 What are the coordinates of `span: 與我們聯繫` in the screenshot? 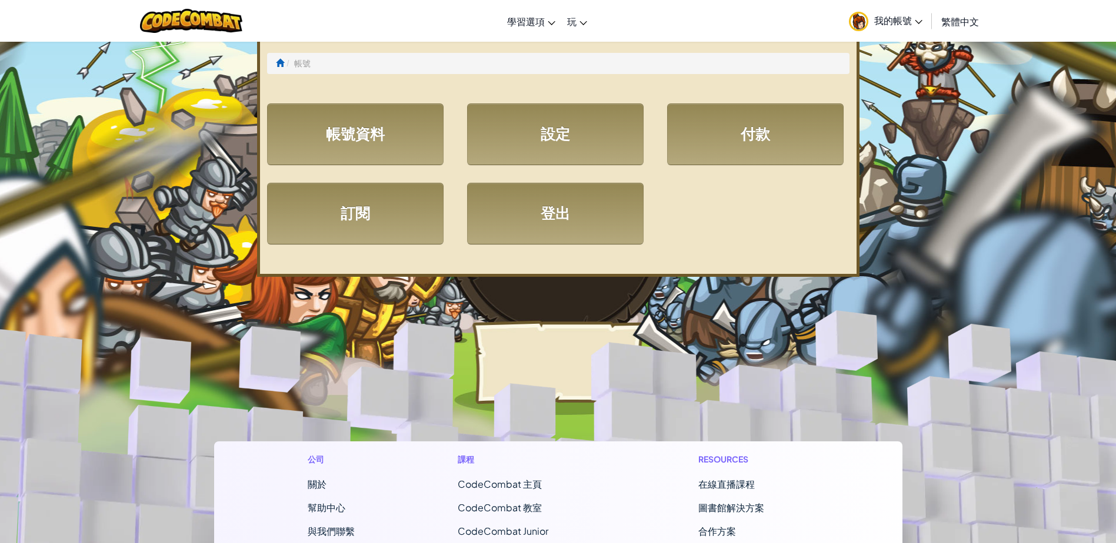 It's located at (331, 531).